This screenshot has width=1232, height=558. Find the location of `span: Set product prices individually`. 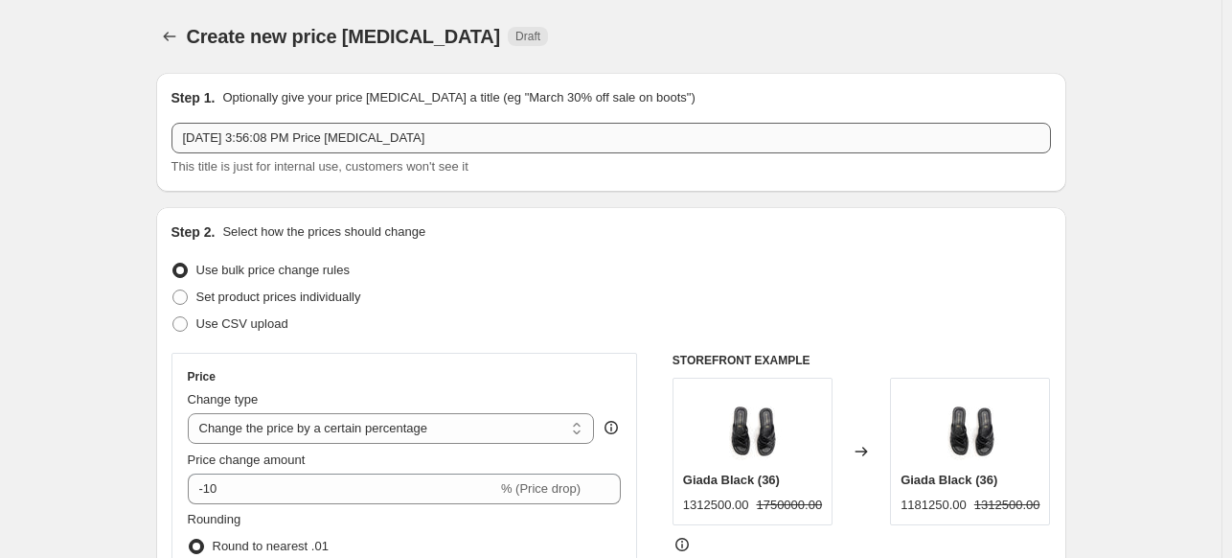

span: Set product prices individually is located at coordinates (279, 296).